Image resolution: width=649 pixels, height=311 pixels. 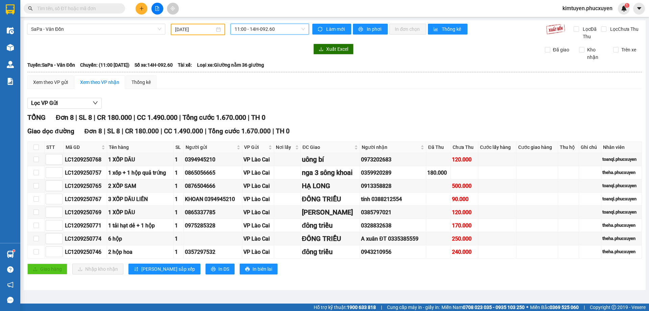 What do you see at coordinates (157, 117) in the screenshot?
I see `span: CC 1.490.000` at bounding box center [157, 117].